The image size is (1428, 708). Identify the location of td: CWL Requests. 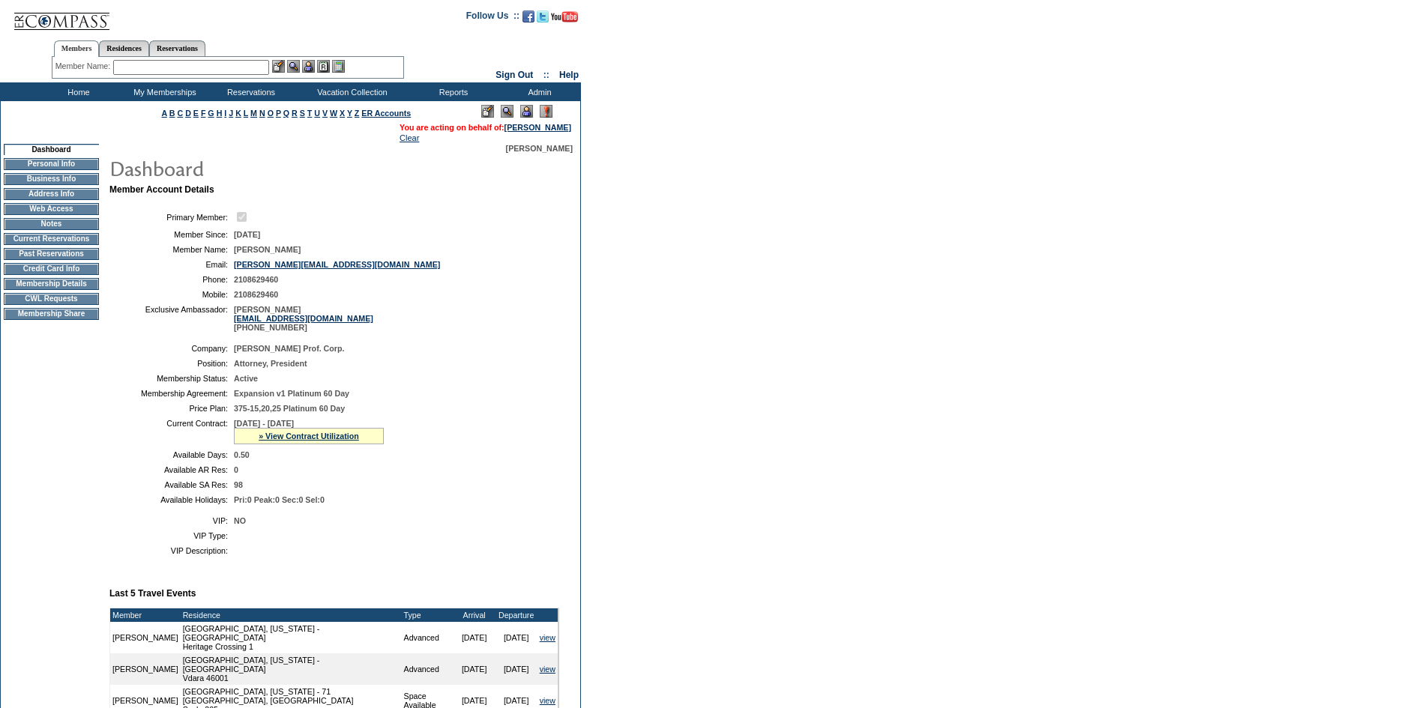
(51, 299).